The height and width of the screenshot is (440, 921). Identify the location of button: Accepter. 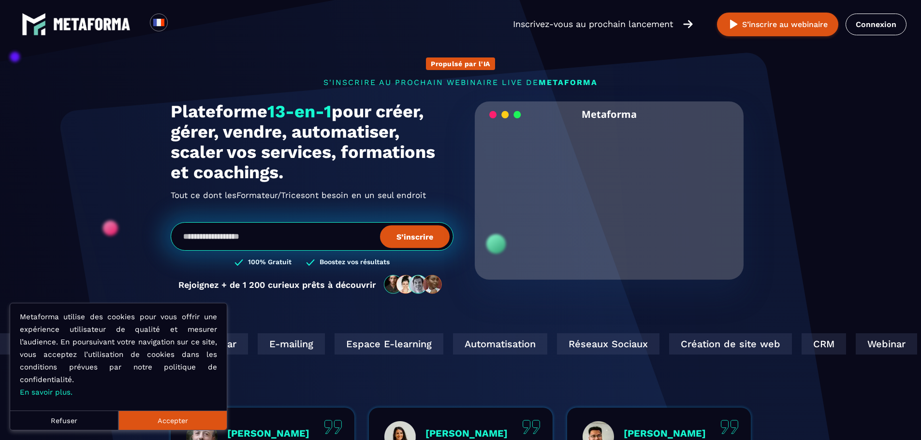
(173, 421).